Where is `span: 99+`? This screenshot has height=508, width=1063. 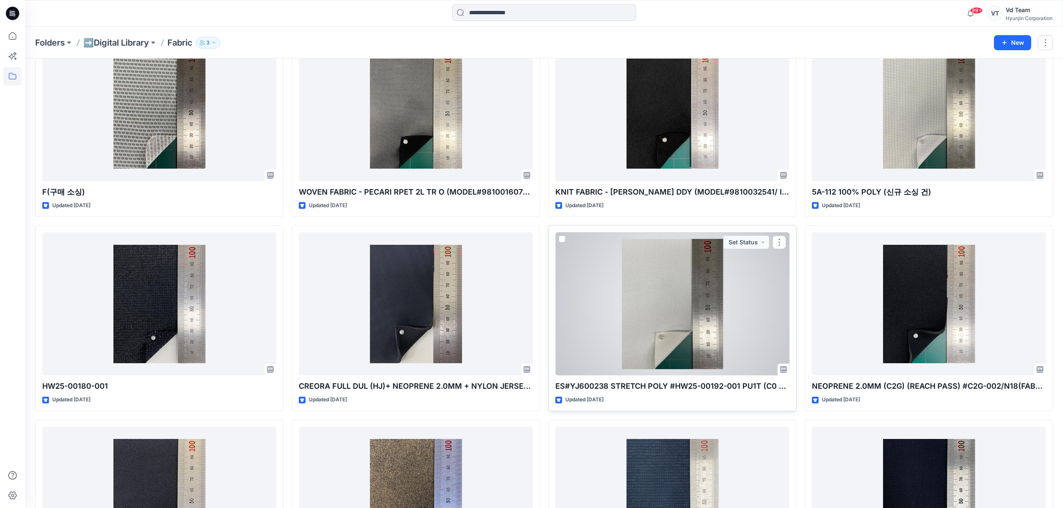 span: 99+ is located at coordinates (977, 10).